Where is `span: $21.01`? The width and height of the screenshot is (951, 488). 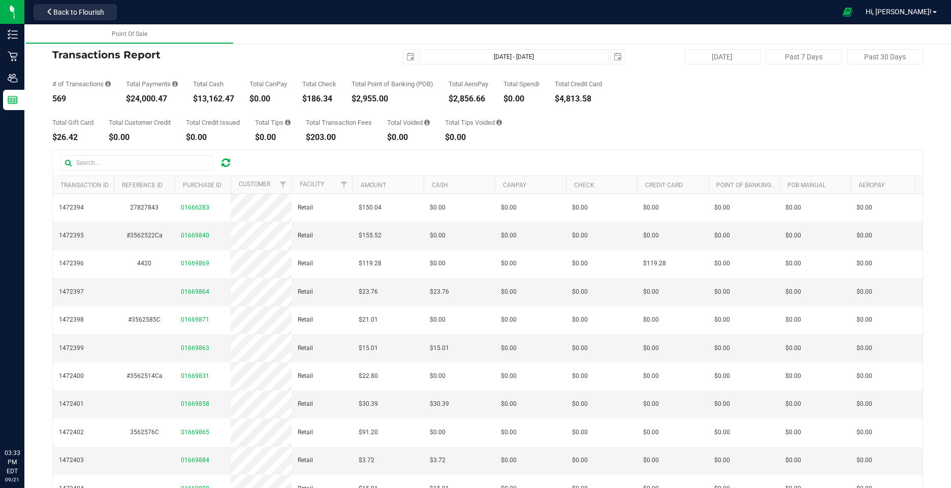
span: $21.01 is located at coordinates (368, 320).